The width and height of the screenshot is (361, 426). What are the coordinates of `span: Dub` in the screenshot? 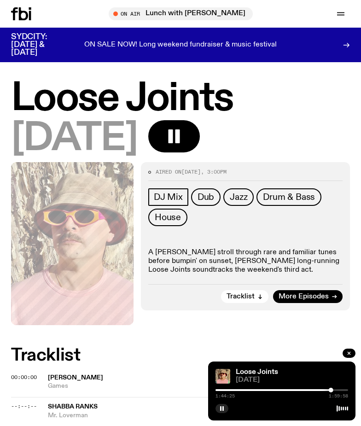 It's located at (206, 197).